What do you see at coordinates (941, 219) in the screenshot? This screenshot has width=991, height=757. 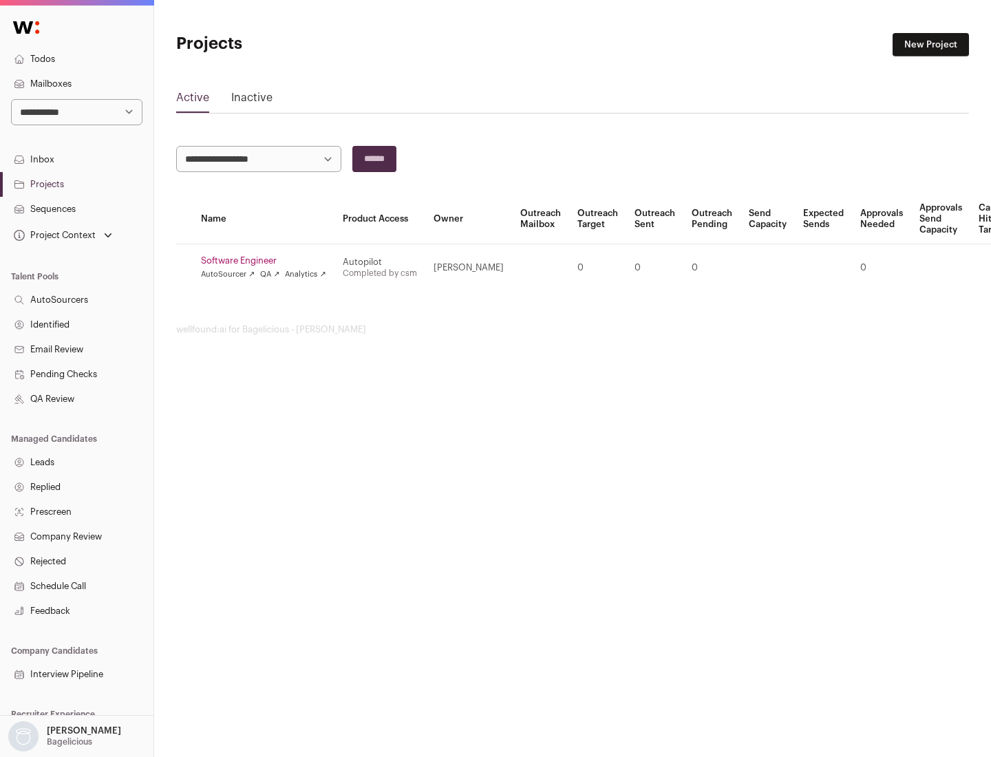 I see `th: Approvals Send Capacity` at bounding box center [941, 219].